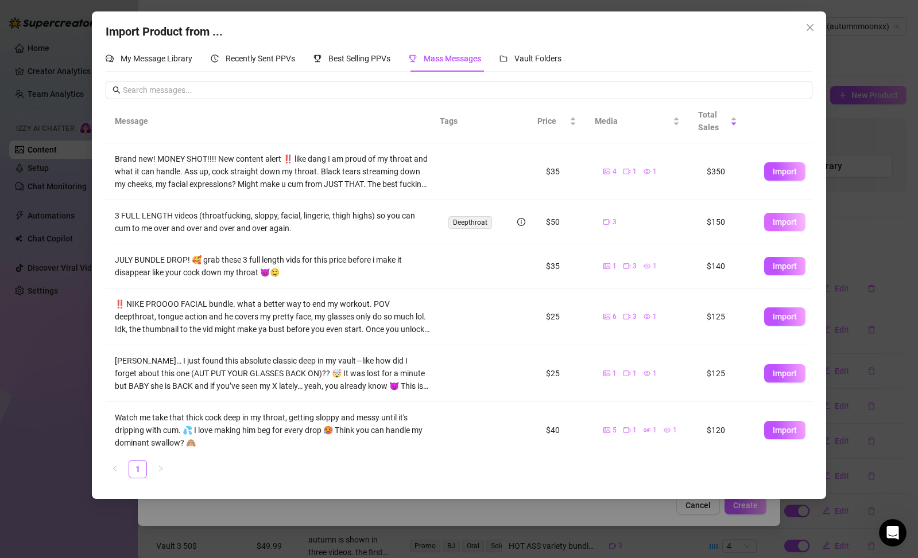 This screenshot has width=918, height=558. Describe the element at coordinates (647, 430) in the screenshot. I see `span: gif` at that location.